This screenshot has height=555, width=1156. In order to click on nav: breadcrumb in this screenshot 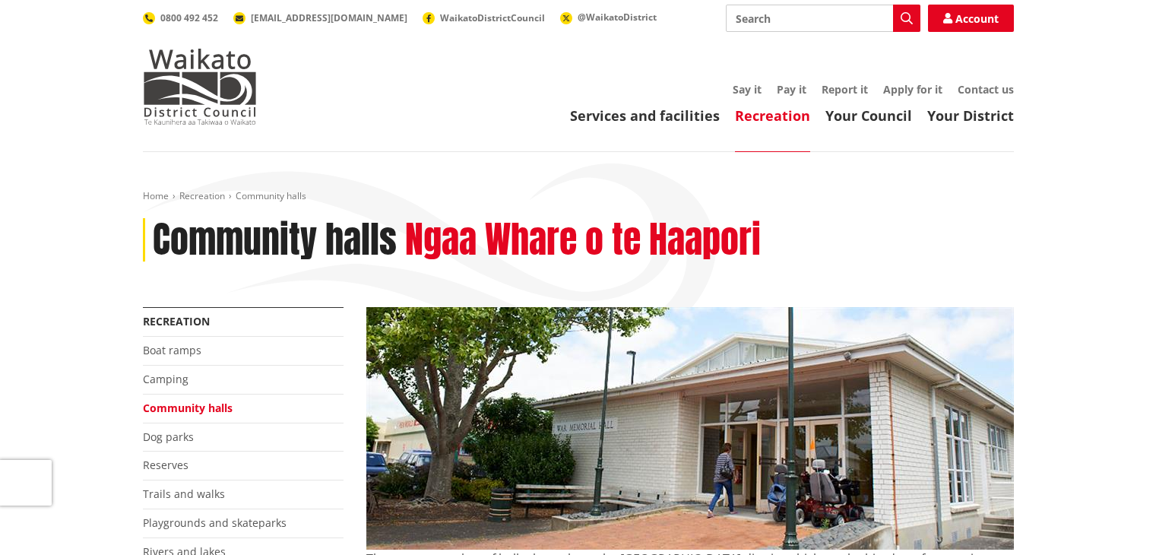, I will do `click(578, 196)`.